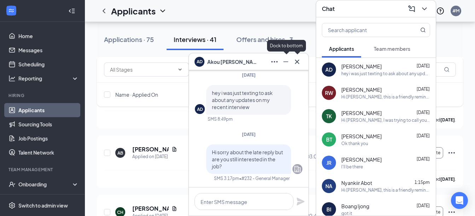 The height and width of the screenshot is (216, 475). What do you see at coordinates (352, 167) in the screenshot?
I see `div: I'll be there` at bounding box center [352, 167].